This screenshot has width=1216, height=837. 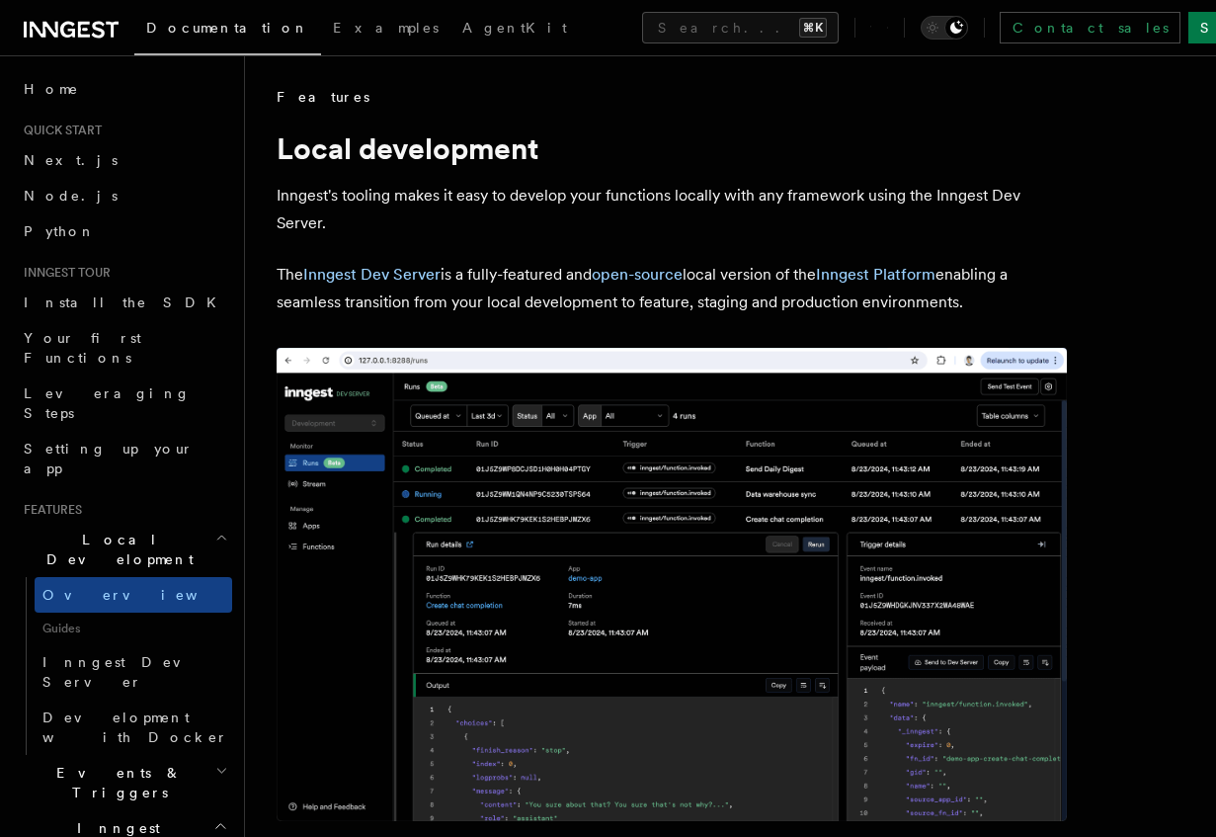 I want to click on a: open-source, so click(x=637, y=274).